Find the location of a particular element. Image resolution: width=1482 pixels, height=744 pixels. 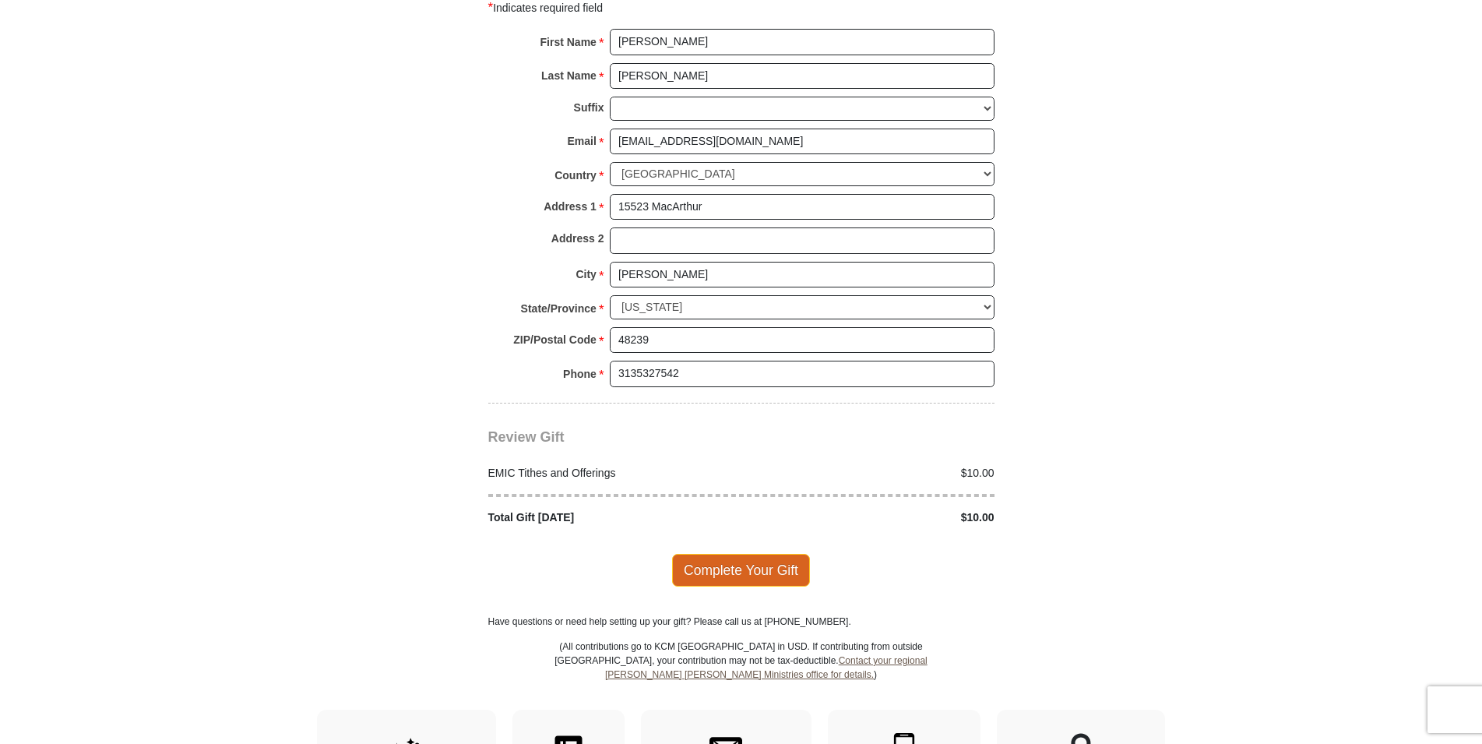

span: Review Gift is located at coordinates (527, 437).